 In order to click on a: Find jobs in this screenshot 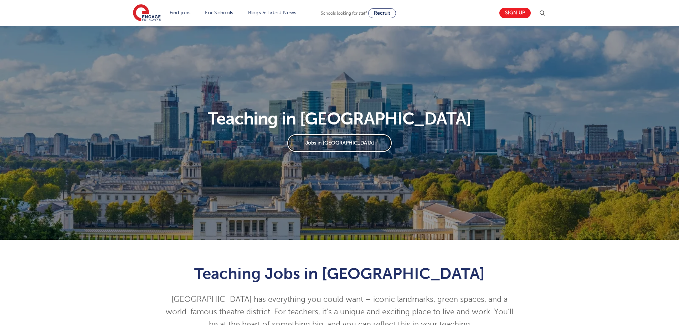, I will do `click(180, 12)`.